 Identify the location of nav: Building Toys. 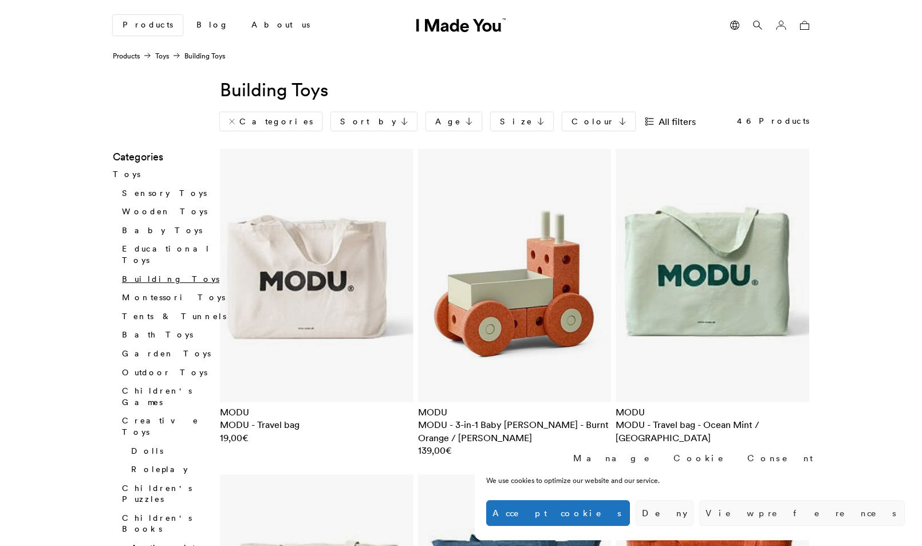
(169, 56).